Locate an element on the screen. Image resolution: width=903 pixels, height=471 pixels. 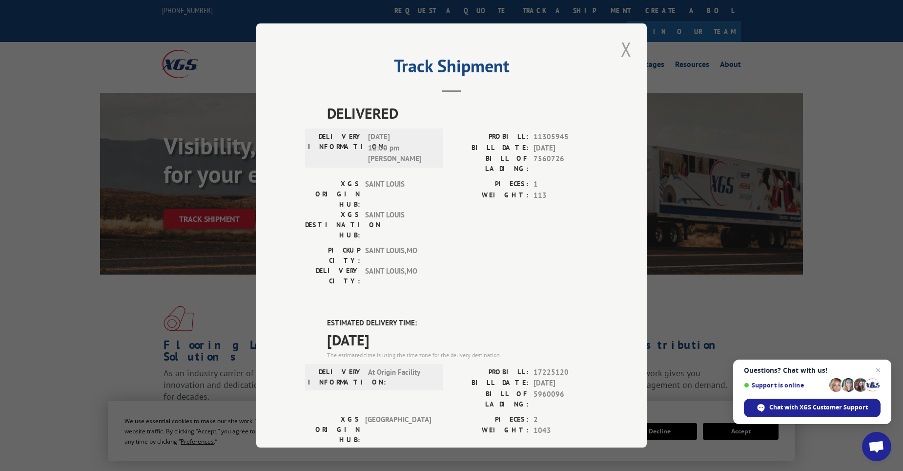
span: 11305945 is located at coordinates (566, 137).